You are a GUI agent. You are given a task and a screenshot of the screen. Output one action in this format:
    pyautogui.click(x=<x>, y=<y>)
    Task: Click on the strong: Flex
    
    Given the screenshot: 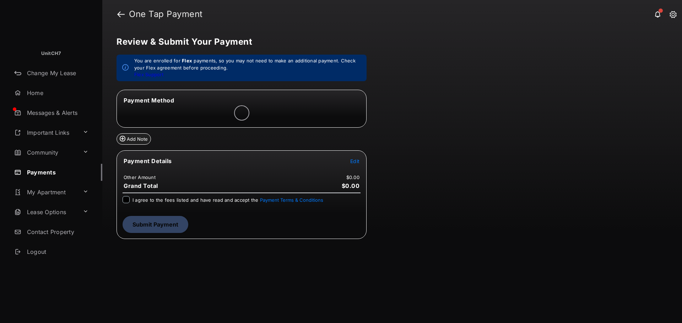 What is the action you would take?
    pyautogui.click(x=187, y=61)
    